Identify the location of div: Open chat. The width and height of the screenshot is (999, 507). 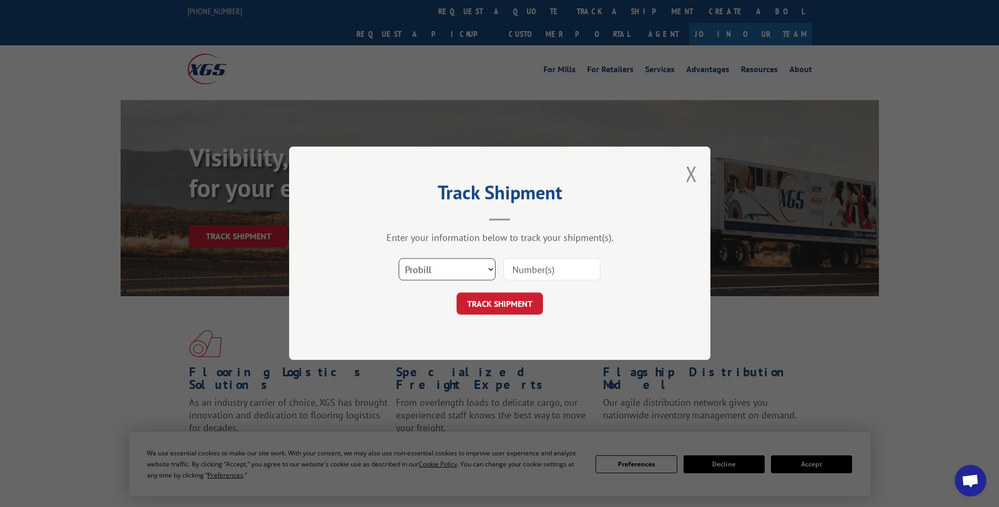
(971, 480).